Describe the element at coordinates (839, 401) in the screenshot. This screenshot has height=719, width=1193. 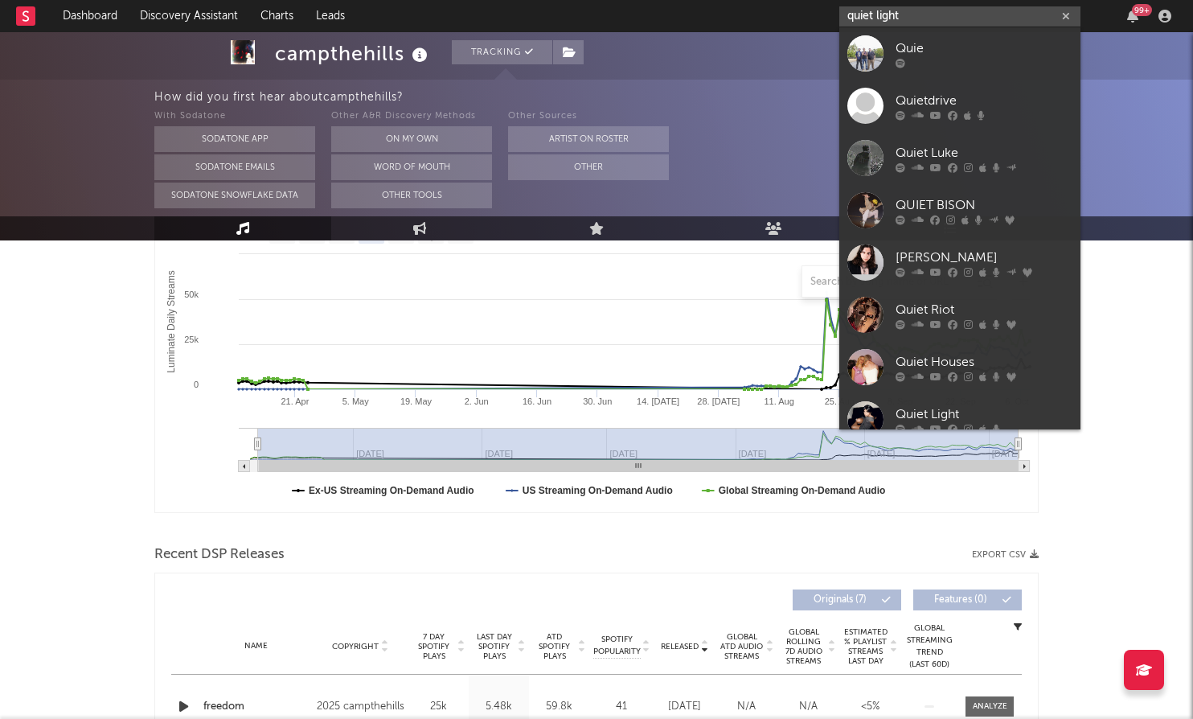
I see `text: 25. Aug` at that location.